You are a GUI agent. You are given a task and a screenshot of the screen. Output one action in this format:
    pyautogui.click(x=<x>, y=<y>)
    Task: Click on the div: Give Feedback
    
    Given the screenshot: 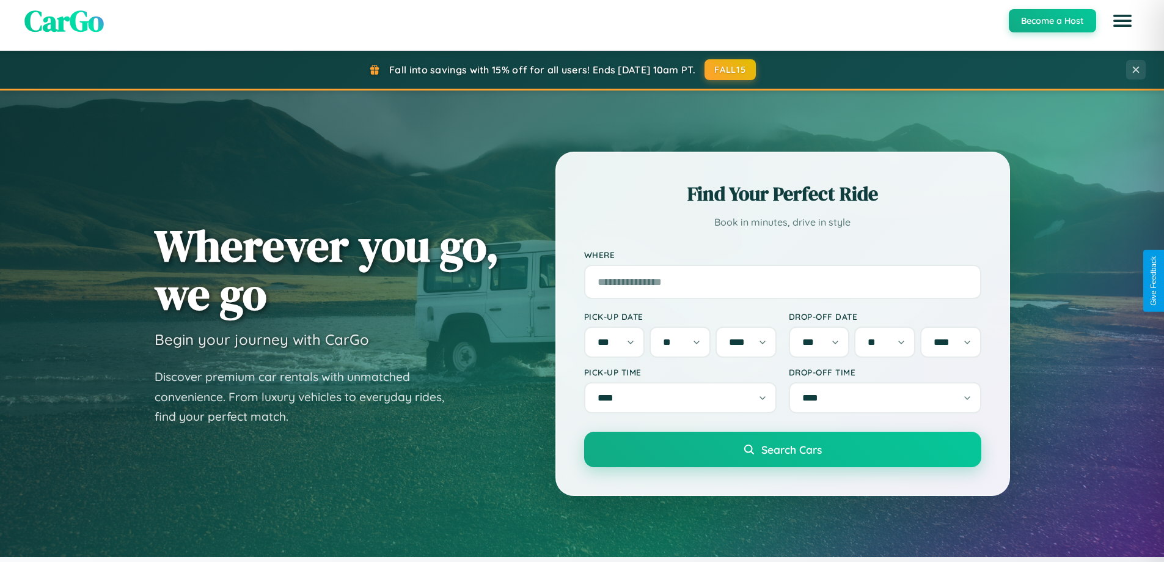 What is the action you would take?
    pyautogui.click(x=1154, y=280)
    